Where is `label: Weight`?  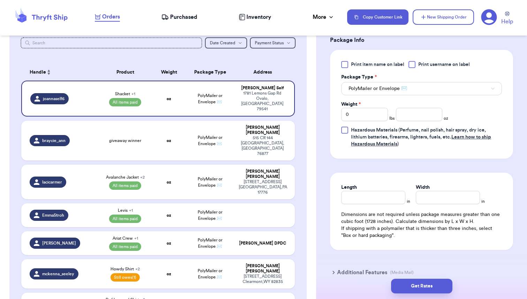 label: Weight is located at coordinates (351, 104).